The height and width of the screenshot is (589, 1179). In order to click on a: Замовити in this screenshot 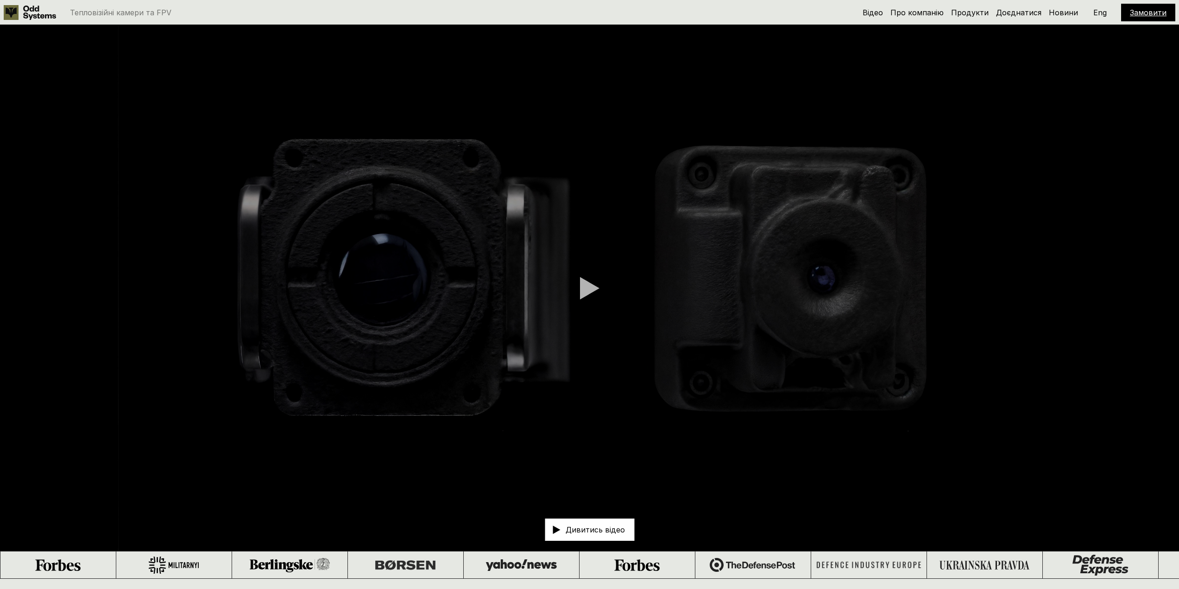, I will do `click(1148, 13)`.